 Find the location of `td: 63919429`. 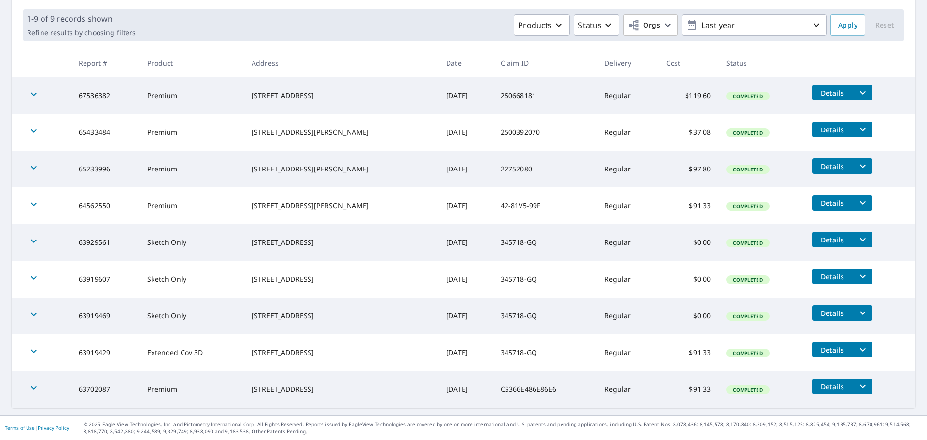

td: 63919429 is located at coordinates (105, 352).